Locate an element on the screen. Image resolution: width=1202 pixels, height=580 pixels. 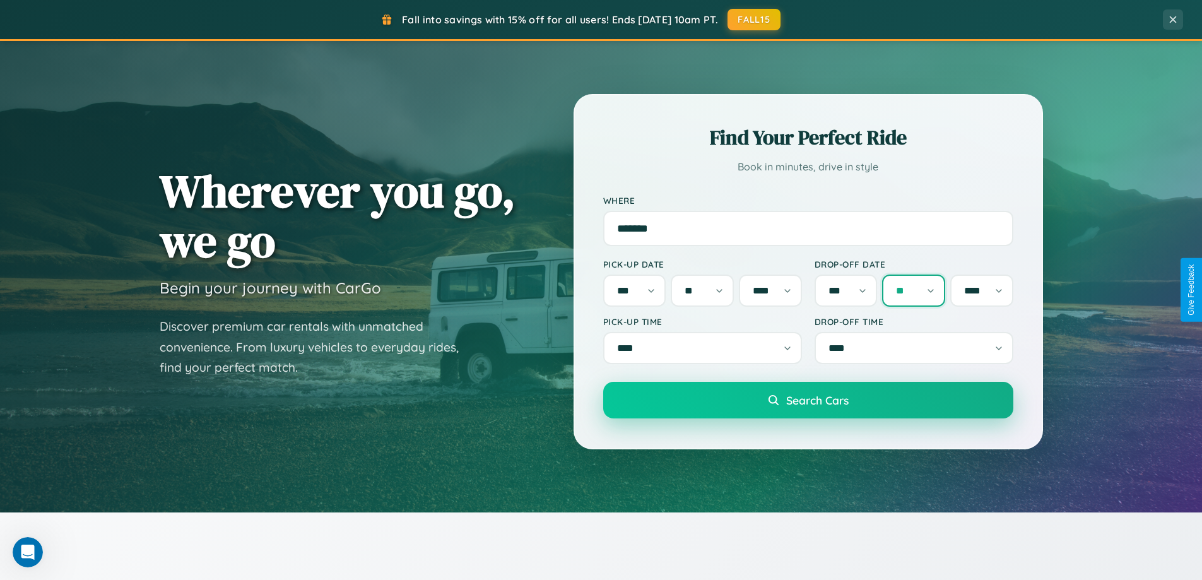
p: Book in minutes, drive in style is located at coordinates (808, 167).